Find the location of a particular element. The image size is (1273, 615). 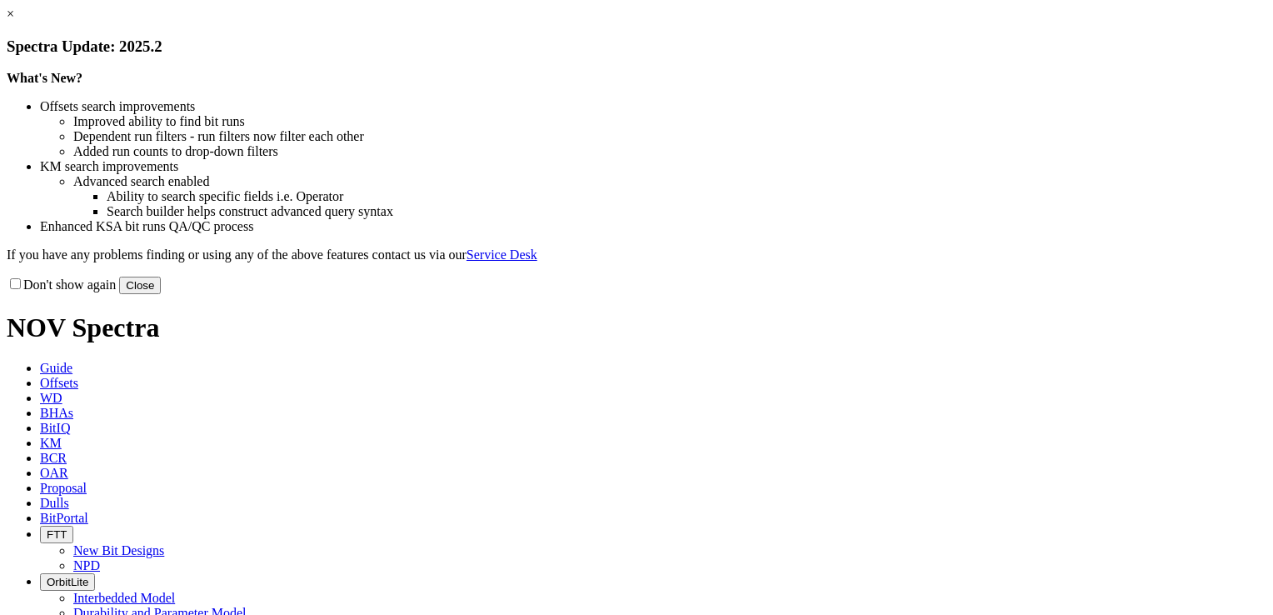

input: Don't show again is located at coordinates (15, 283).